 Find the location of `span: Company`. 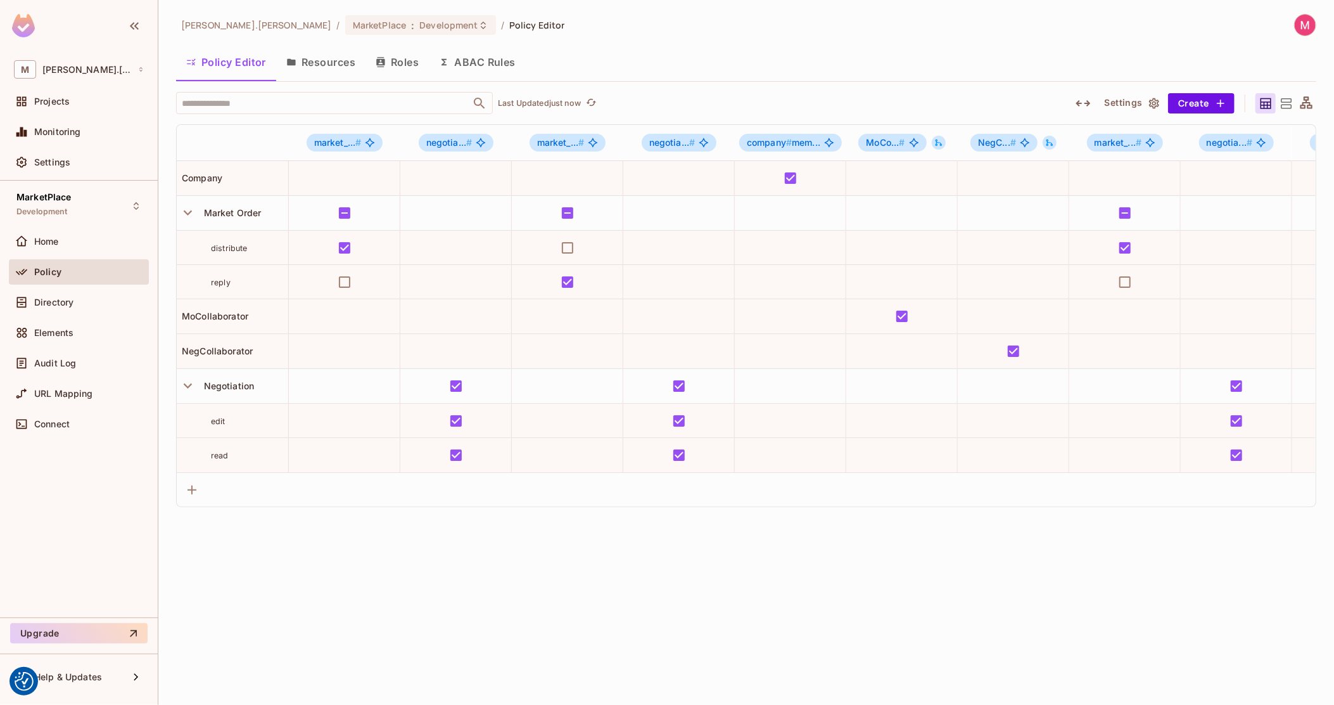

span: Company is located at coordinates (200, 177).